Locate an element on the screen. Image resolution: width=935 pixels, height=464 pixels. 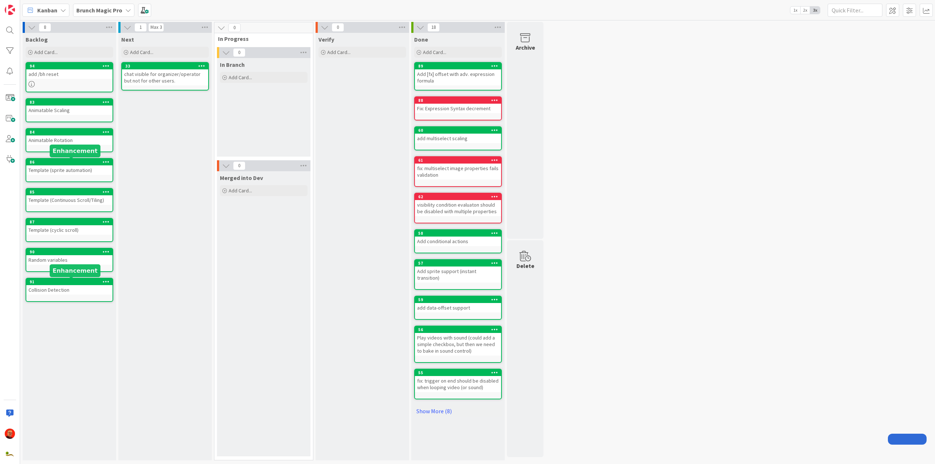
span: 1 is located at coordinates (141, 27).